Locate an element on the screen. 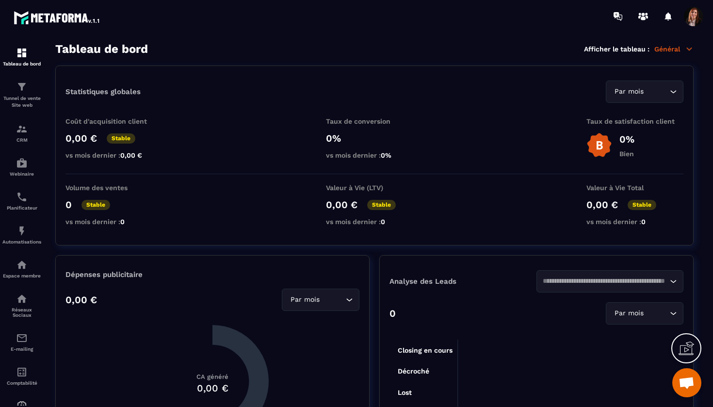 This screenshot has width=713, height=407. p: Taux de conversion is located at coordinates (375, 121).